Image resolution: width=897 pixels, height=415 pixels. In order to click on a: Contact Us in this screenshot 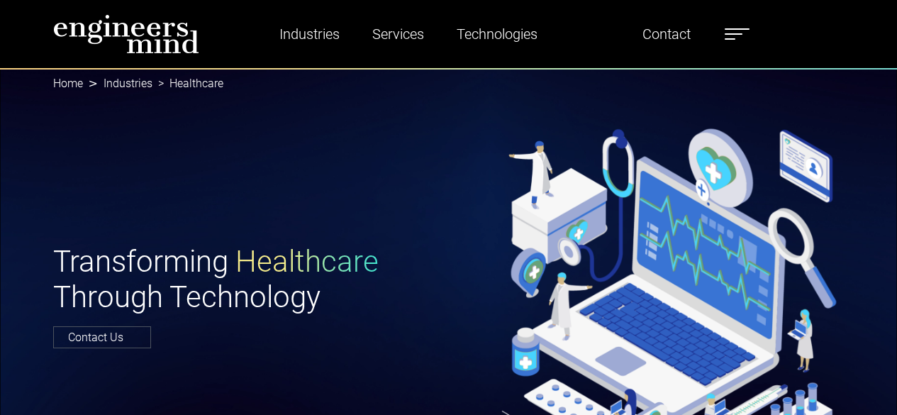, I will do `click(102, 337)`.